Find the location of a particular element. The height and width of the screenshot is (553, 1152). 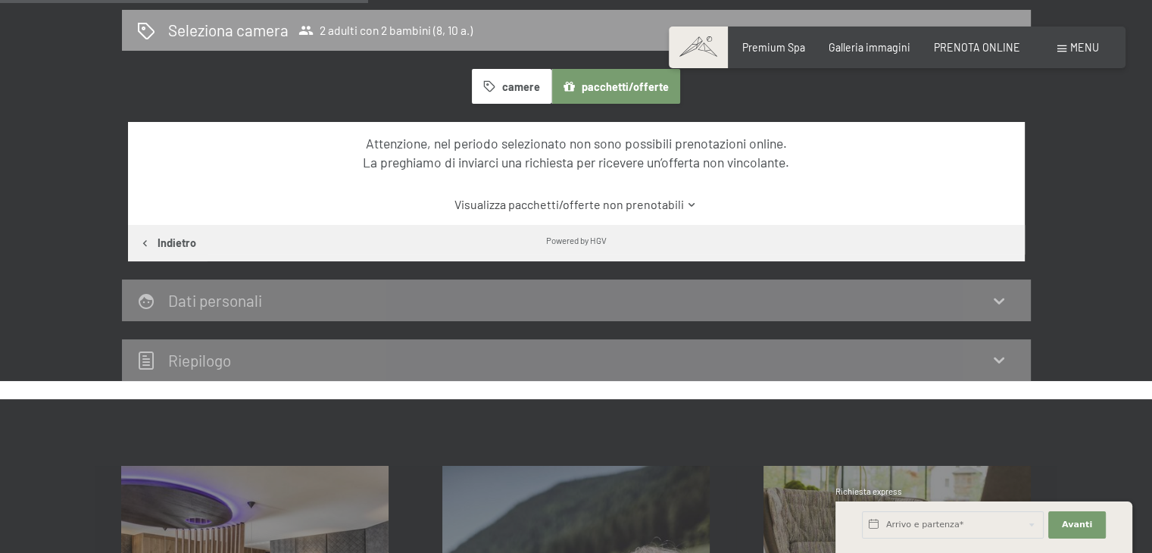

a: Premium Spa is located at coordinates (774, 47).